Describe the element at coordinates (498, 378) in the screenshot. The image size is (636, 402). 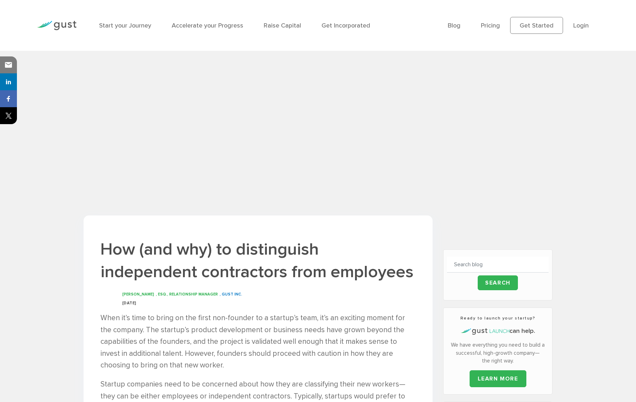
I see `a: LEARN MORE` at that location.